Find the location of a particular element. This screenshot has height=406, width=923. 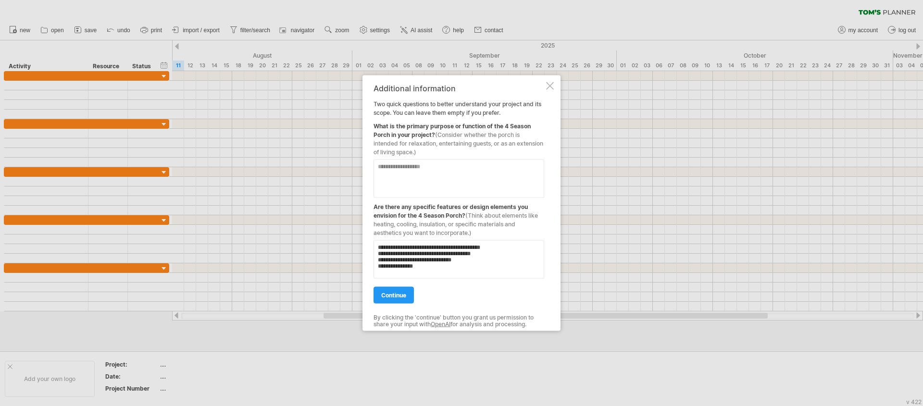

span: (Think about elements like heating, cooling, insulation, or specific materials and aesthetics you... is located at coordinates (456, 223).